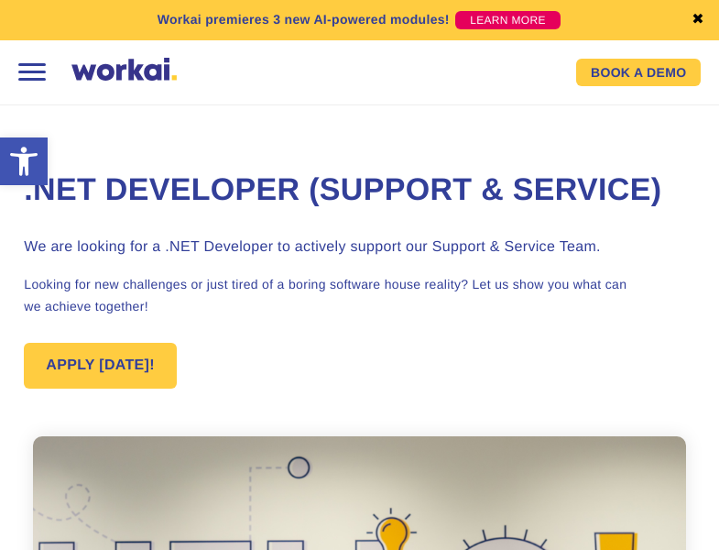 The height and width of the screenshot is (550, 719). Describe the element at coordinates (507, 20) in the screenshot. I see `a: LEARN MORE` at that location.